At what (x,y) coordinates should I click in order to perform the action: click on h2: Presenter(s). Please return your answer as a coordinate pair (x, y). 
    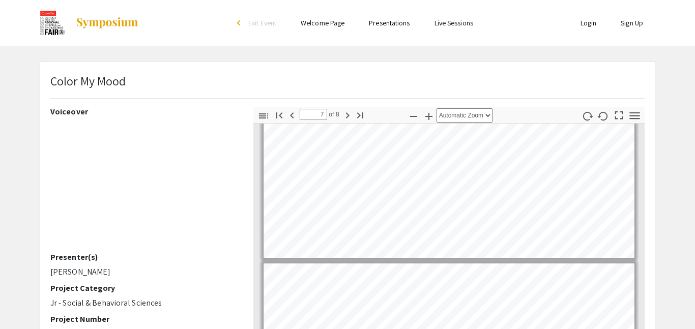
    Looking at the image, I should click on (144, 257).